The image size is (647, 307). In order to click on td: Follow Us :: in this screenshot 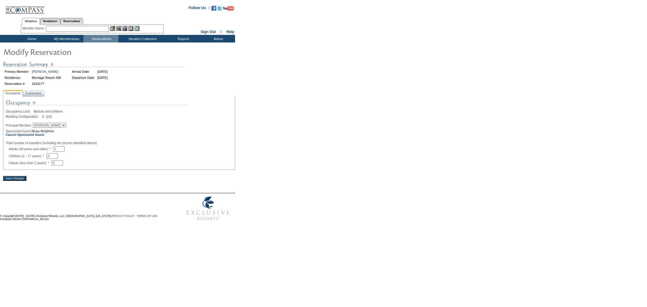, I will do `click(199, 9)`.